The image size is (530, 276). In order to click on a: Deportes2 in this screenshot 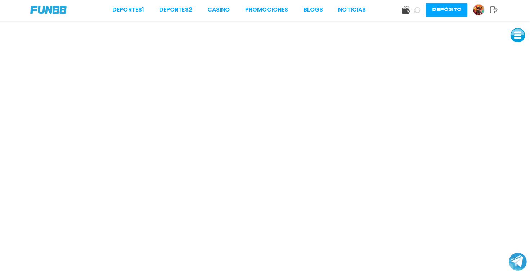, I will do `click(177, 11)`.